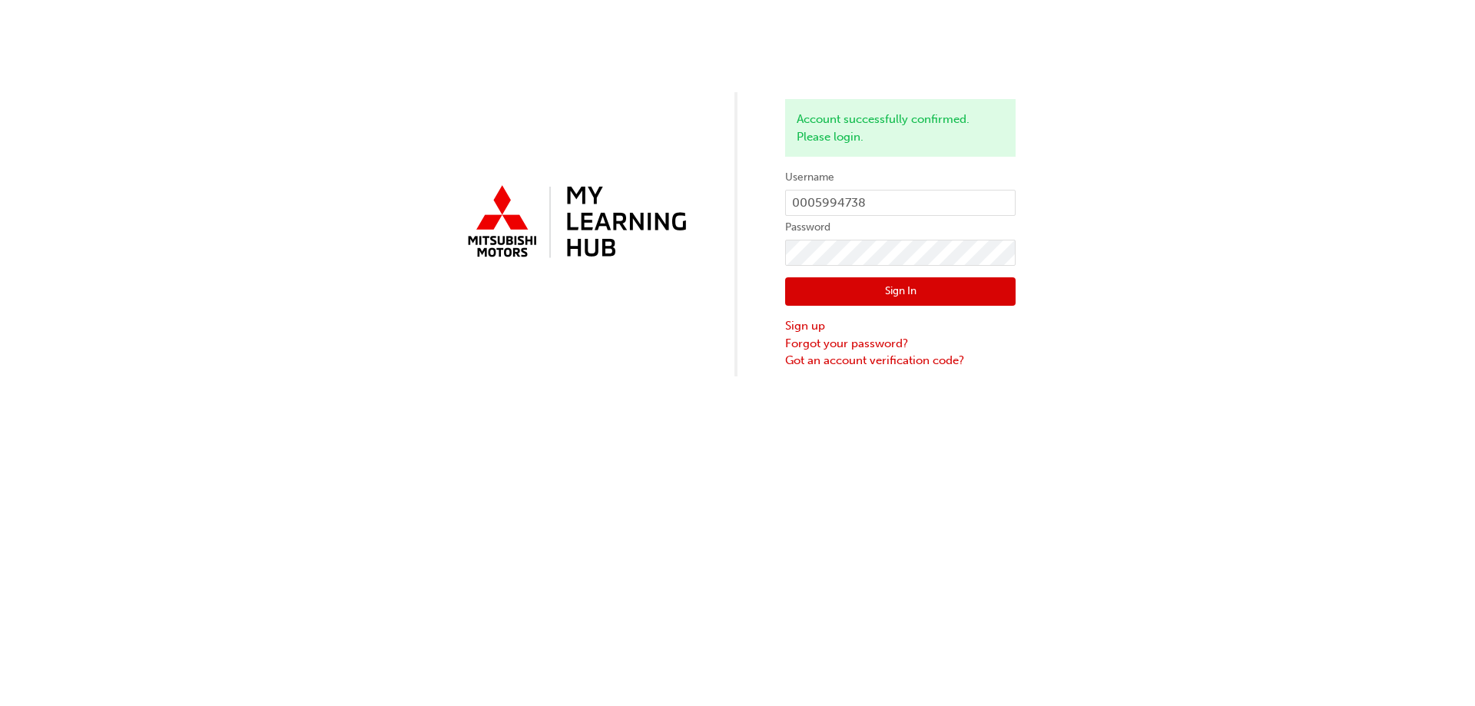  What do you see at coordinates (900, 326) in the screenshot?
I see `a: Sign up` at bounding box center [900, 326].